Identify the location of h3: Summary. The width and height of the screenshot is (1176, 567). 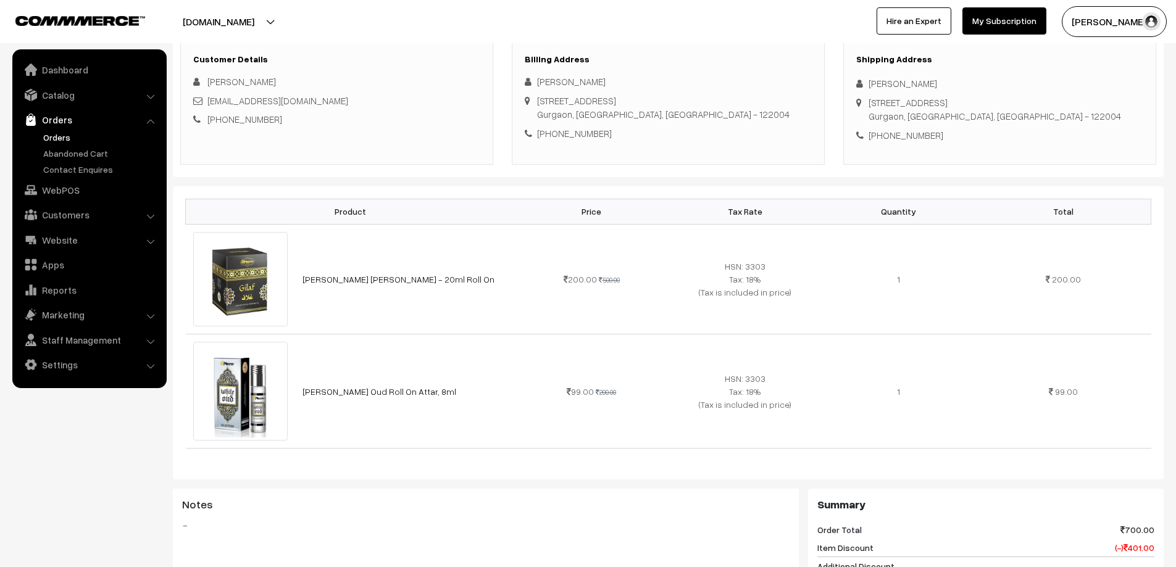
(986, 505).